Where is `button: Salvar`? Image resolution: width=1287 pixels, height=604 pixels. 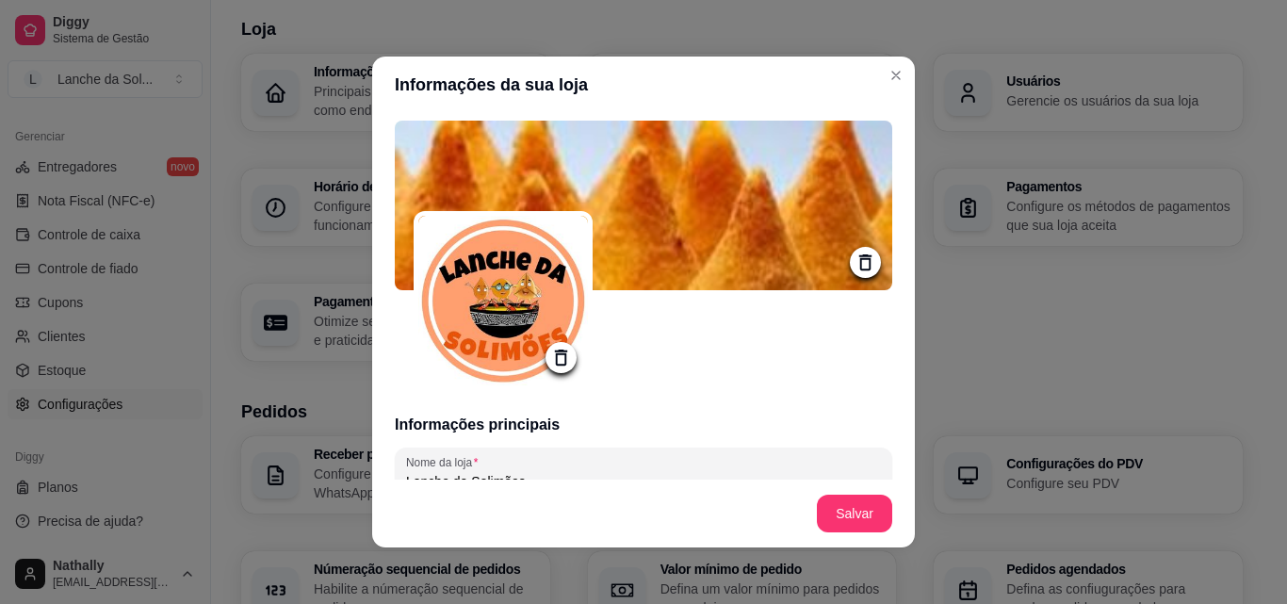
button: Salvar is located at coordinates (855, 514).